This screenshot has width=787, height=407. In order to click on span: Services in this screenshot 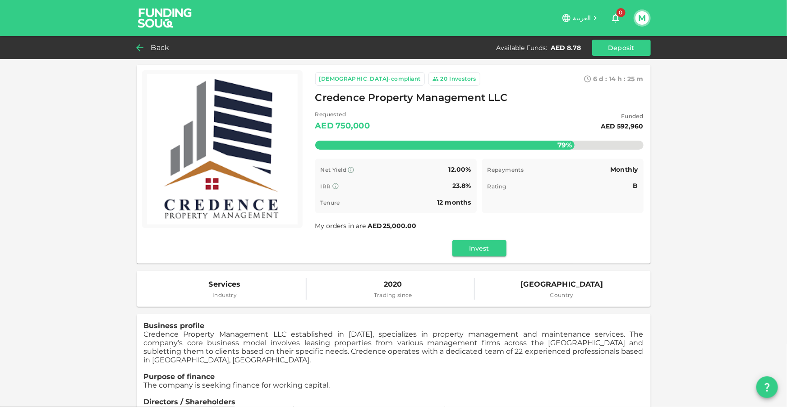, I will do `click(224, 284)`.